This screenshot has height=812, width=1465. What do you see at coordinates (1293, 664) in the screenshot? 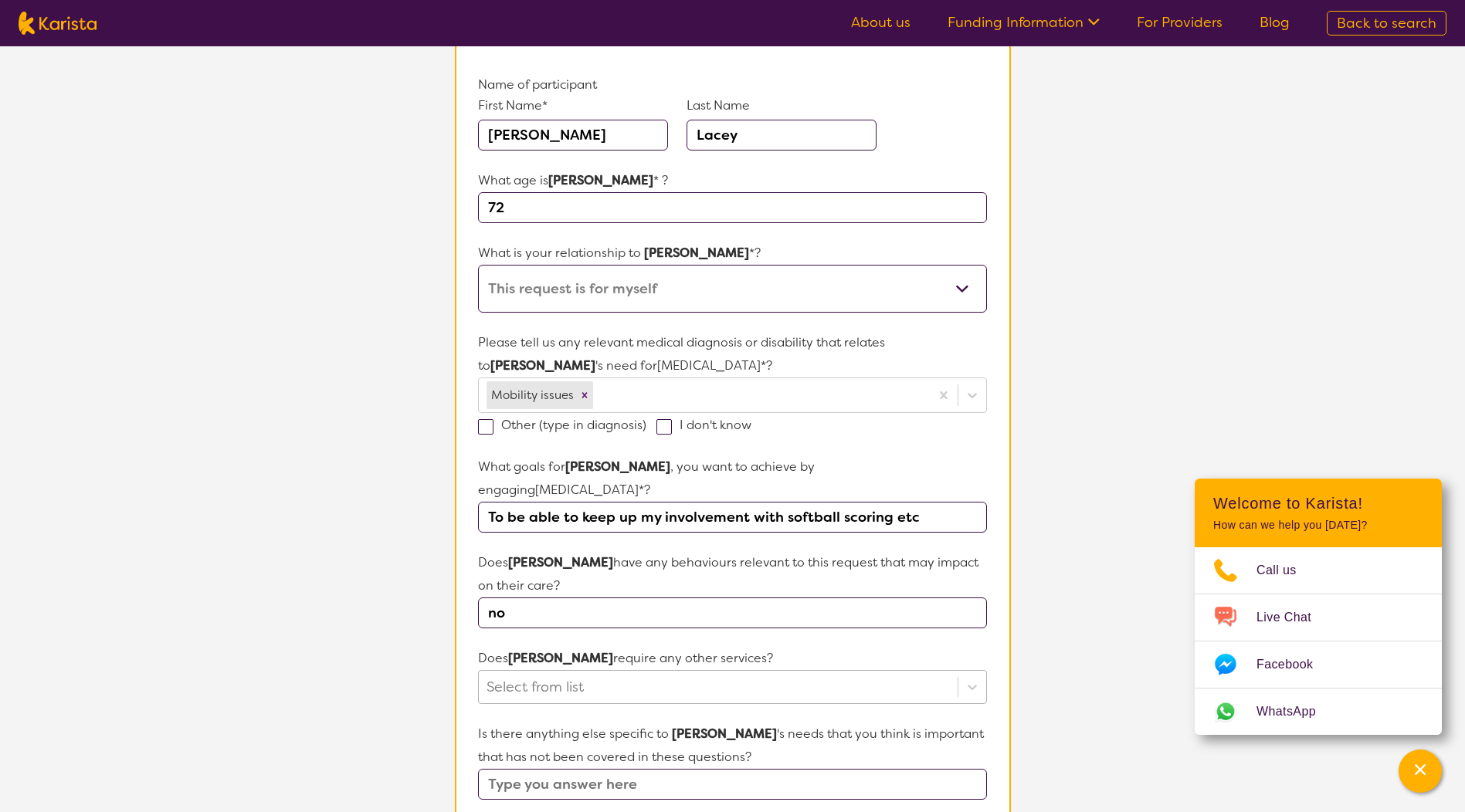
I see `span: Facebook` at bounding box center [1293, 664].